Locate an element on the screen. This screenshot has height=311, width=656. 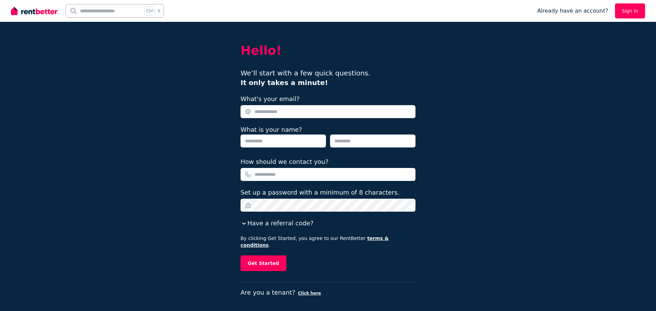
label: What's your email? is located at coordinates (270, 99).